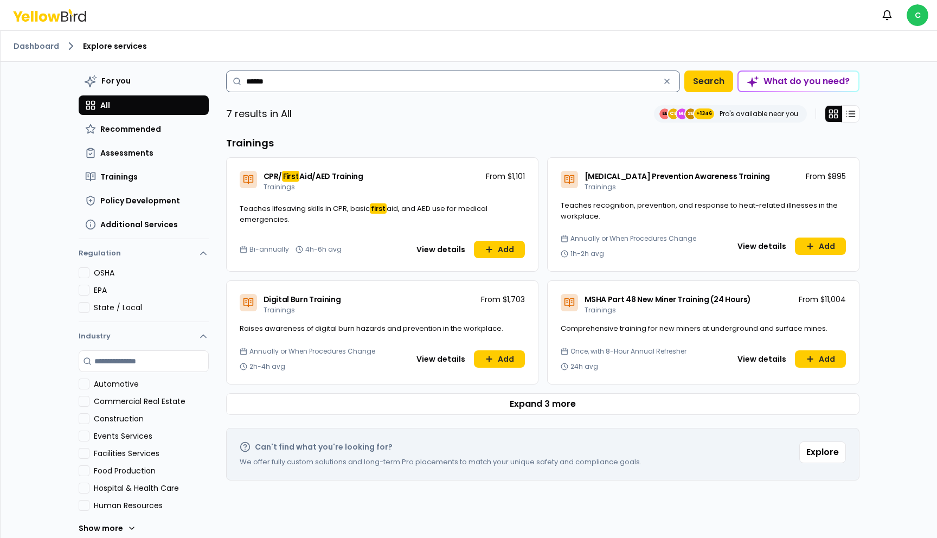 The width and height of the screenshot is (937, 538). I want to click on div: What do you need?, so click(798, 81).